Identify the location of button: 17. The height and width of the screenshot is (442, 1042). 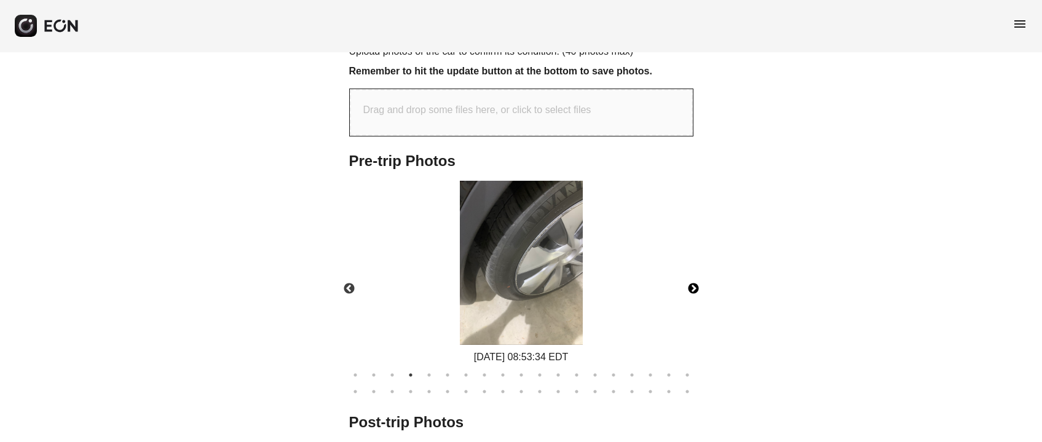
(650, 375).